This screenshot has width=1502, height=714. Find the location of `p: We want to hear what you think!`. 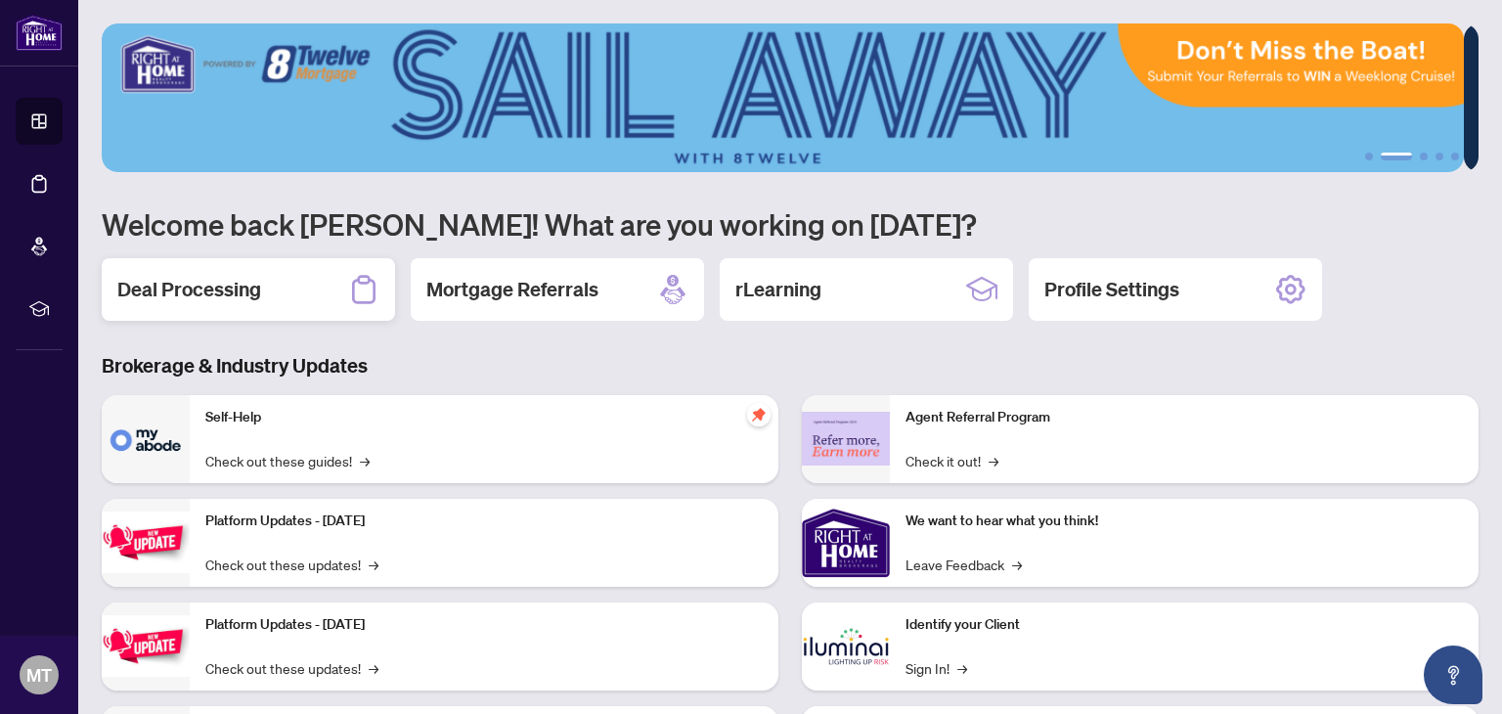

p: We want to hear what you think! is located at coordinates (1184, 521).